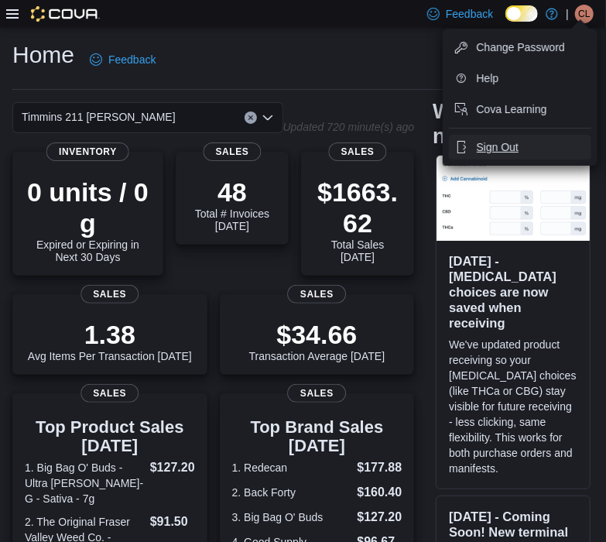  I want to click on dd: $91.50, so click(173, 521).